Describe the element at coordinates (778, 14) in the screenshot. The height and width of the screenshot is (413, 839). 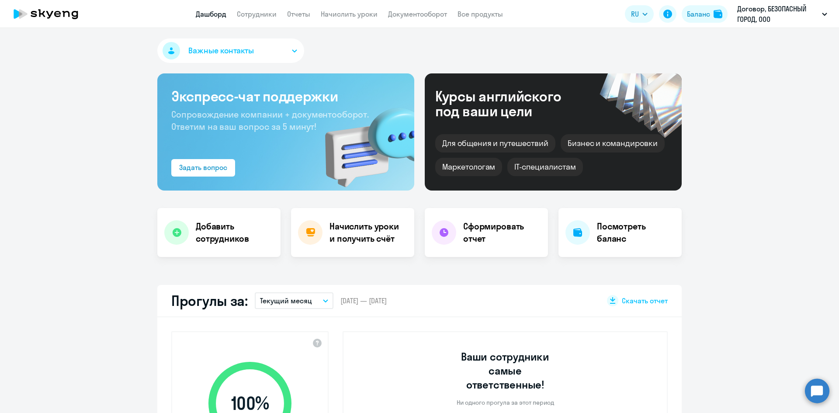
I see `p: Договор, БЕЗОПАСНЫЙ ГОРОД, ООО` at that location.